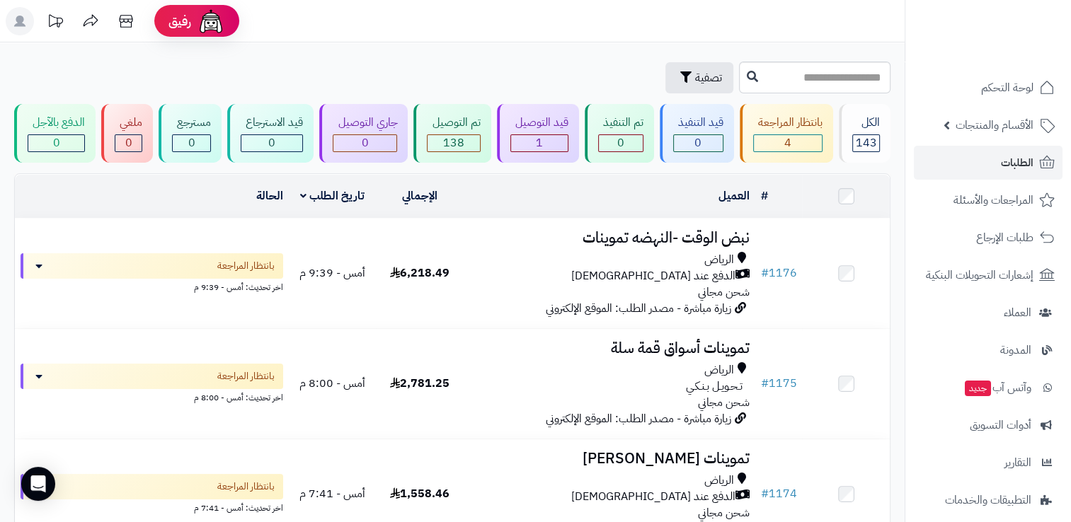 The image size is (1071, 522). Describe the element at coordinates (332, 196) in the screenshot. I see `a: تاريخ الطلب` at that location.